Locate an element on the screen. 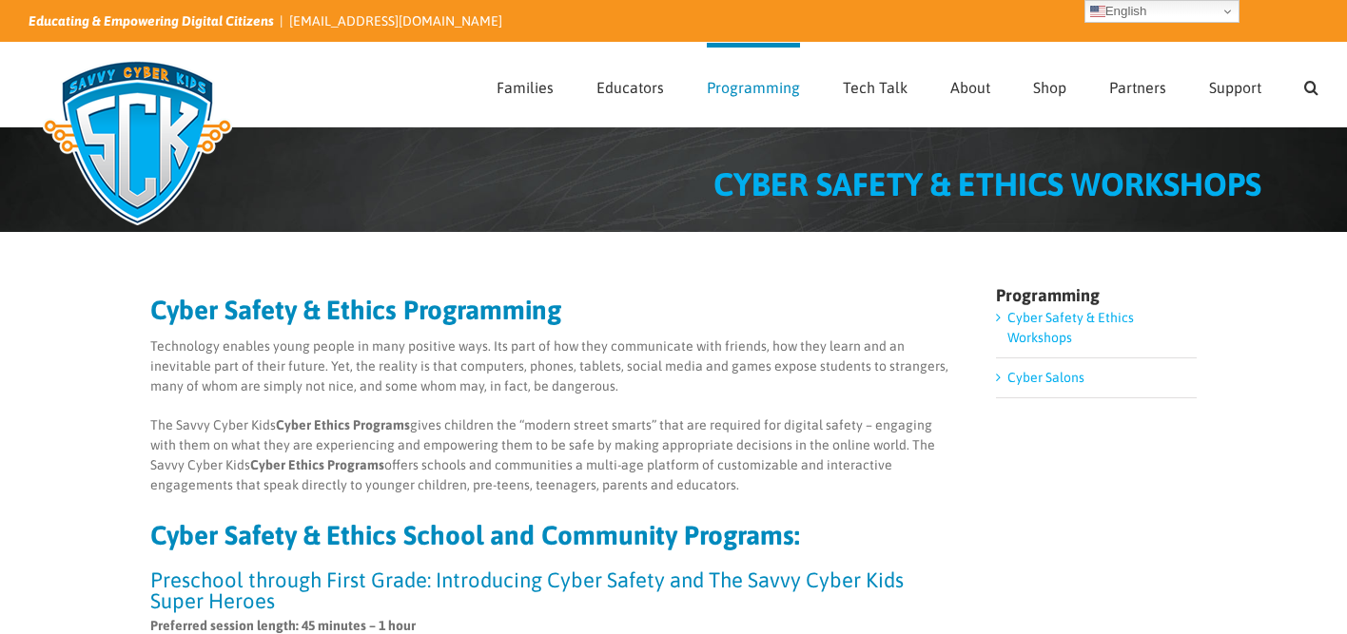 The width and height of the screenshot is (1347, 634). span: Tech Talk is located at coordinates (875, 88).